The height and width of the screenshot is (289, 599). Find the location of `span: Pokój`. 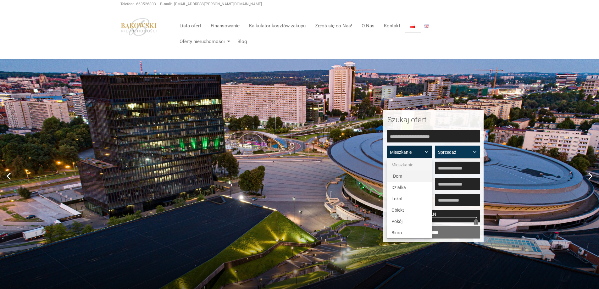

span: Pokój is located at coordinates (397, 221).